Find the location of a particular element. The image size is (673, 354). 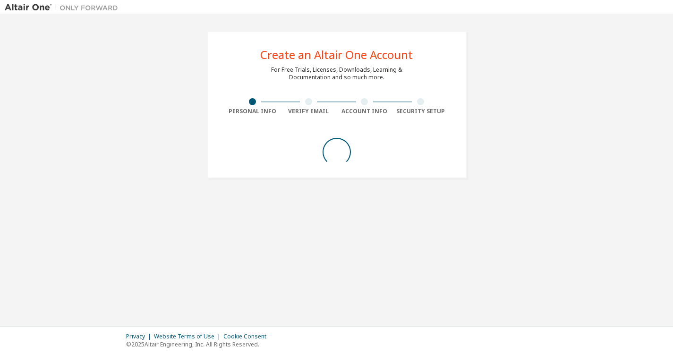

div: Privacy is located at coordinates (140, 337).